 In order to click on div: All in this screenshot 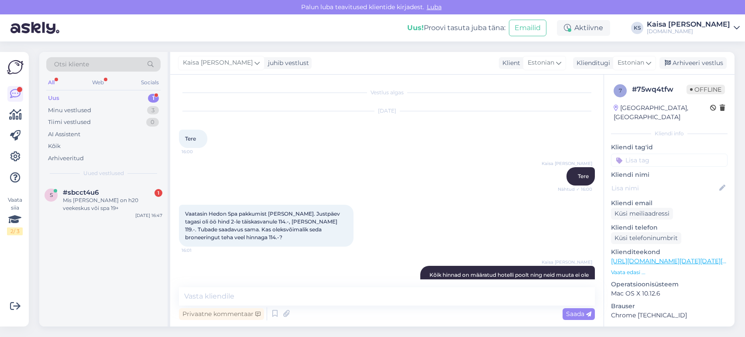, I will do `click(51, 82)`.